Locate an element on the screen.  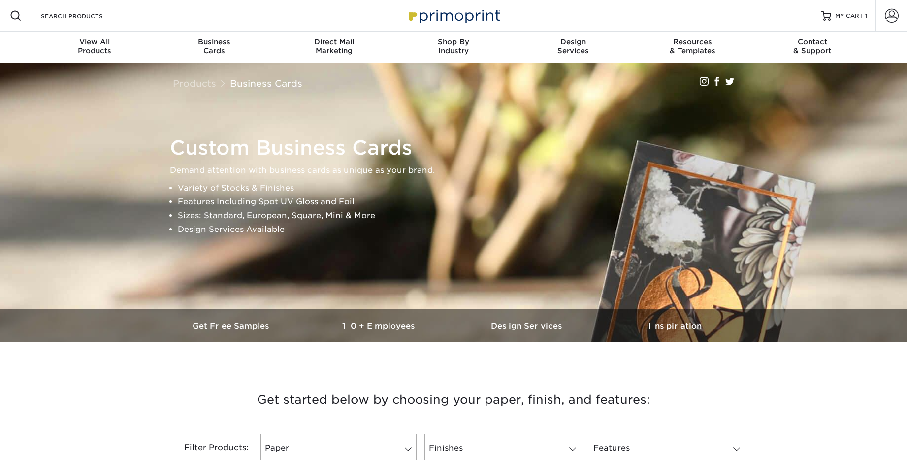
input: SEARCH PRODUCTS..... is located at coordinates (88, 16).